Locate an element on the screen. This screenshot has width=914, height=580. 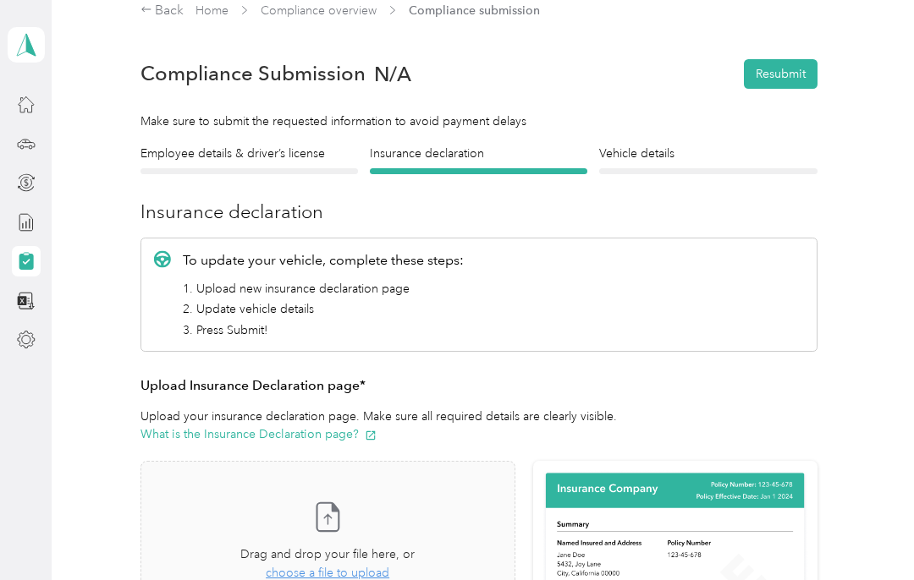
div: Back is located at coordinates (162, 11).